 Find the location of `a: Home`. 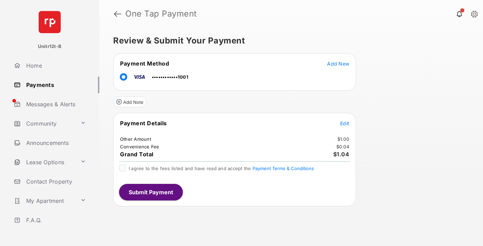

a: Home is located at coordinates (55, 66).